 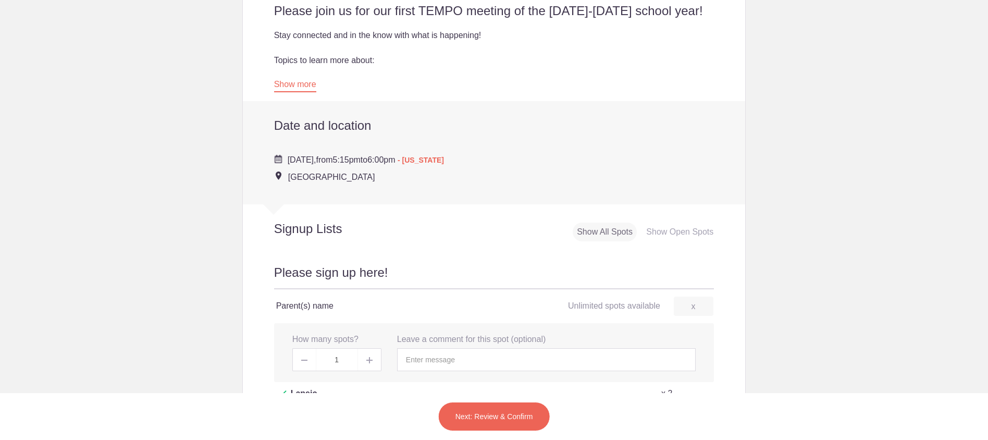 What do you see at coordinates (604, 232) in the screenshot?
I see `div: Show All Spots` at bounding box center [604, 232].